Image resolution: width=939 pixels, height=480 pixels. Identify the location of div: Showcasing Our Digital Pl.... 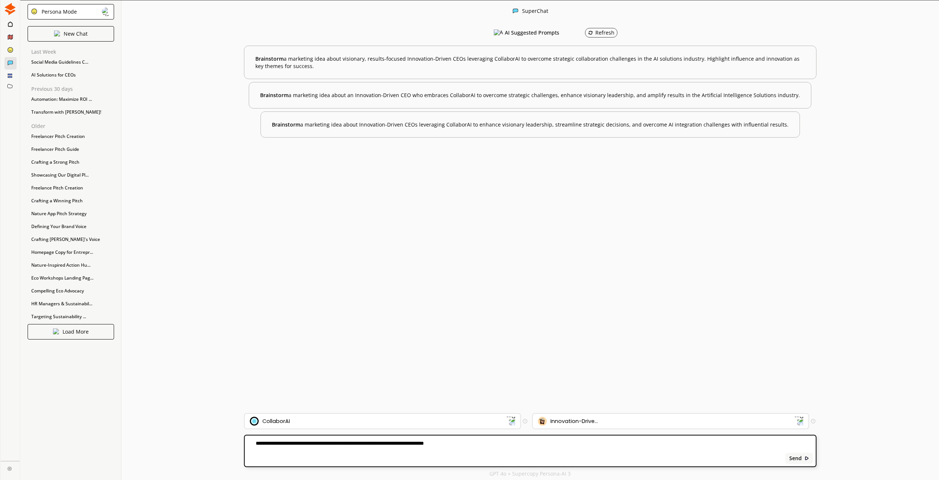
(71, 175).